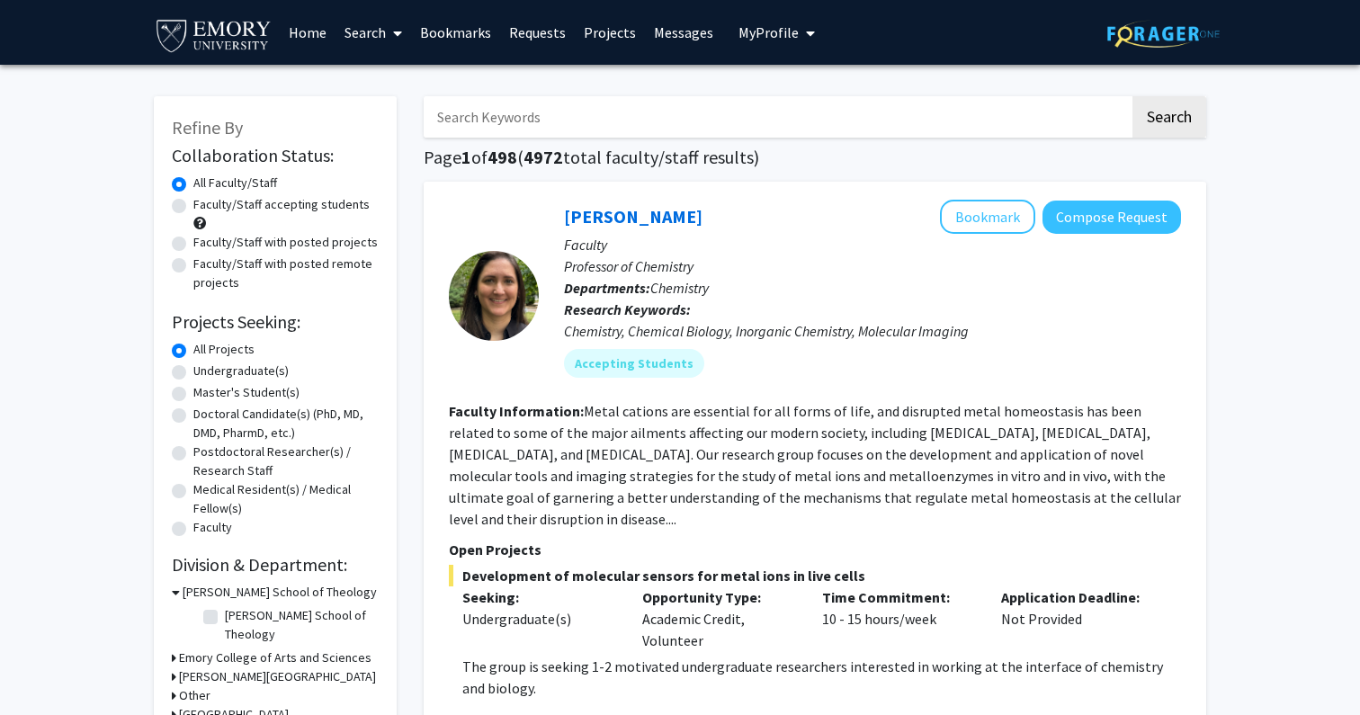 The width and height of the screenshot is (1360, 715). I want to click on div: Undergraduate(s), so click(539, 619).